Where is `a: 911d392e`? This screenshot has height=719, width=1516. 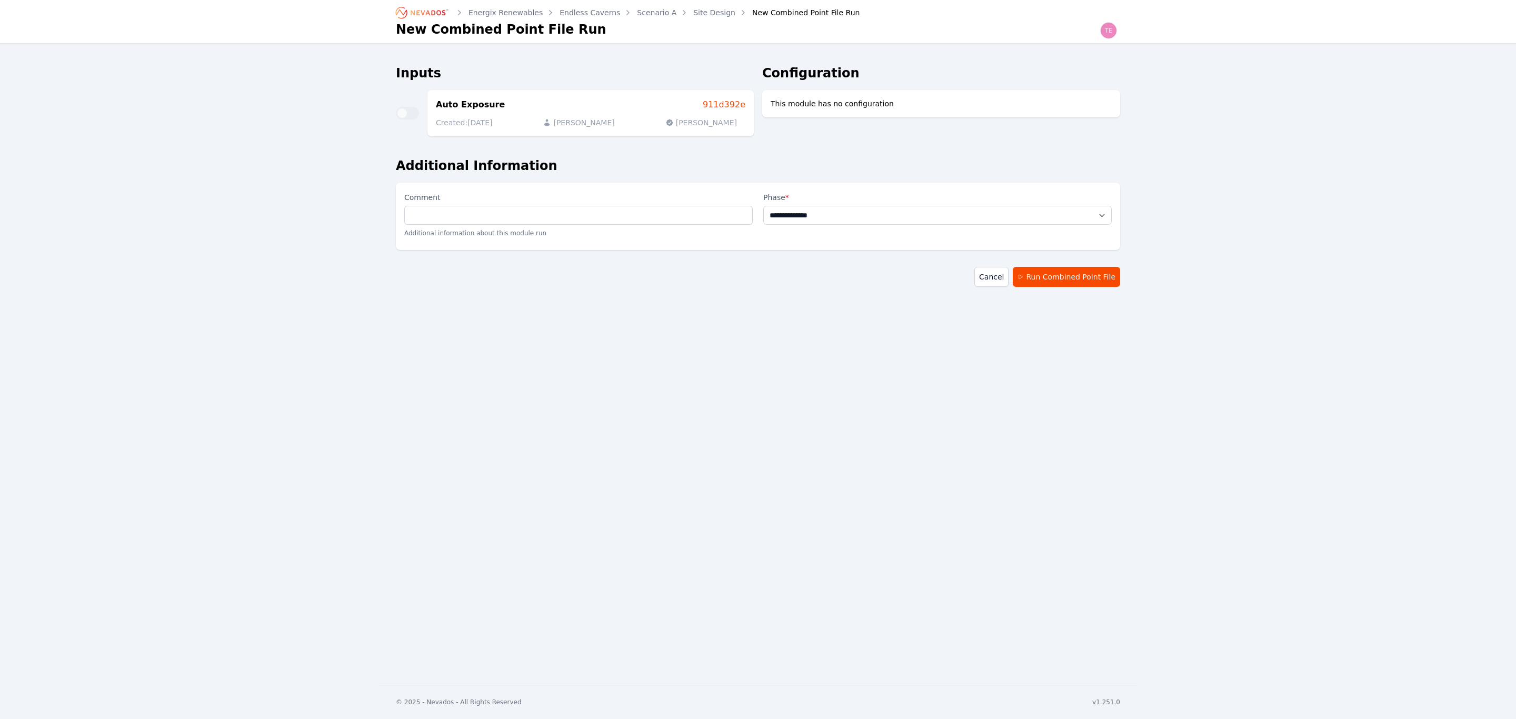 a: 911d392e is located at coordinates (724, 105).